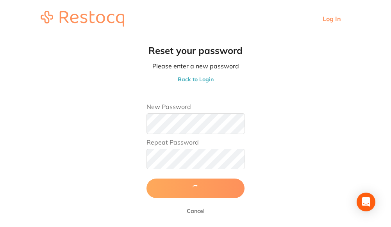 The image size is (391, 227). What do you see at coordinates (195, 51) in the screenshot?
I see `h2: Reset your password` at bounding box center [195, 51].